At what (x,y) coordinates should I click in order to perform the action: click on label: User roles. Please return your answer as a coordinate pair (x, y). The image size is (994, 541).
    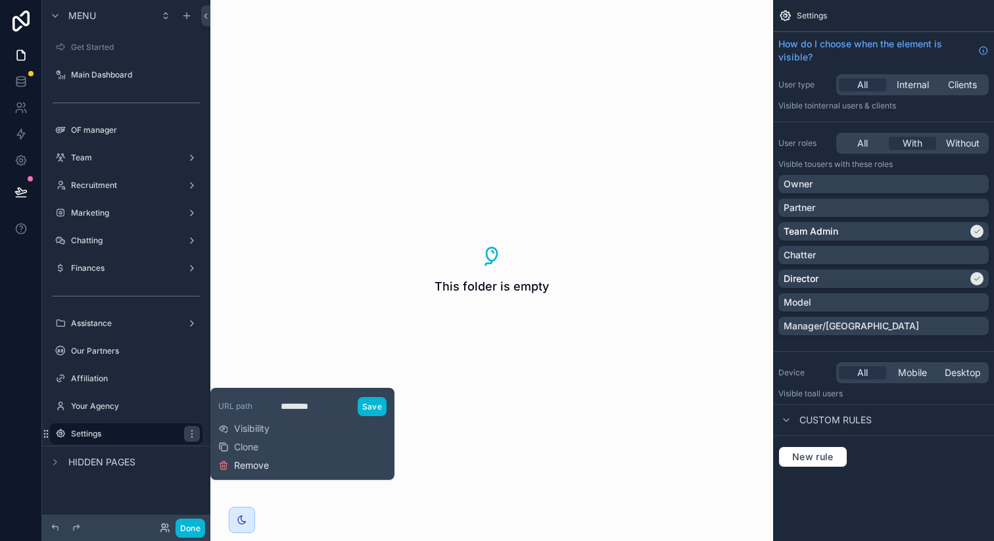
    Looking at the image, I should click on (805, 143).